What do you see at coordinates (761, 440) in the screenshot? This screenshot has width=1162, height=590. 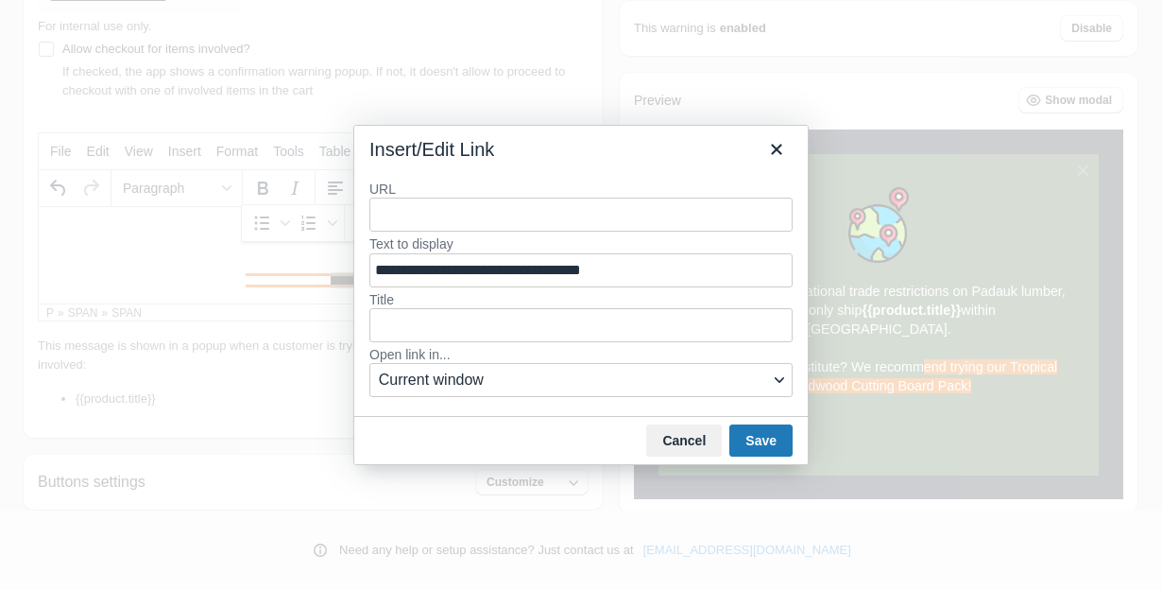 I see `button: Save` at bounding box center [761, 440].